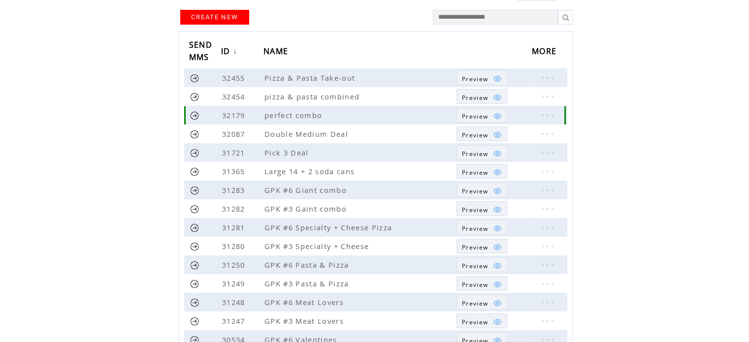 The width and height of the screenshot is (749, 342). What do you see at coordinates (311, 171) in the screenshot?
I see `span: Large 14 + 2 soda cans` at bounding box center [311, 171].